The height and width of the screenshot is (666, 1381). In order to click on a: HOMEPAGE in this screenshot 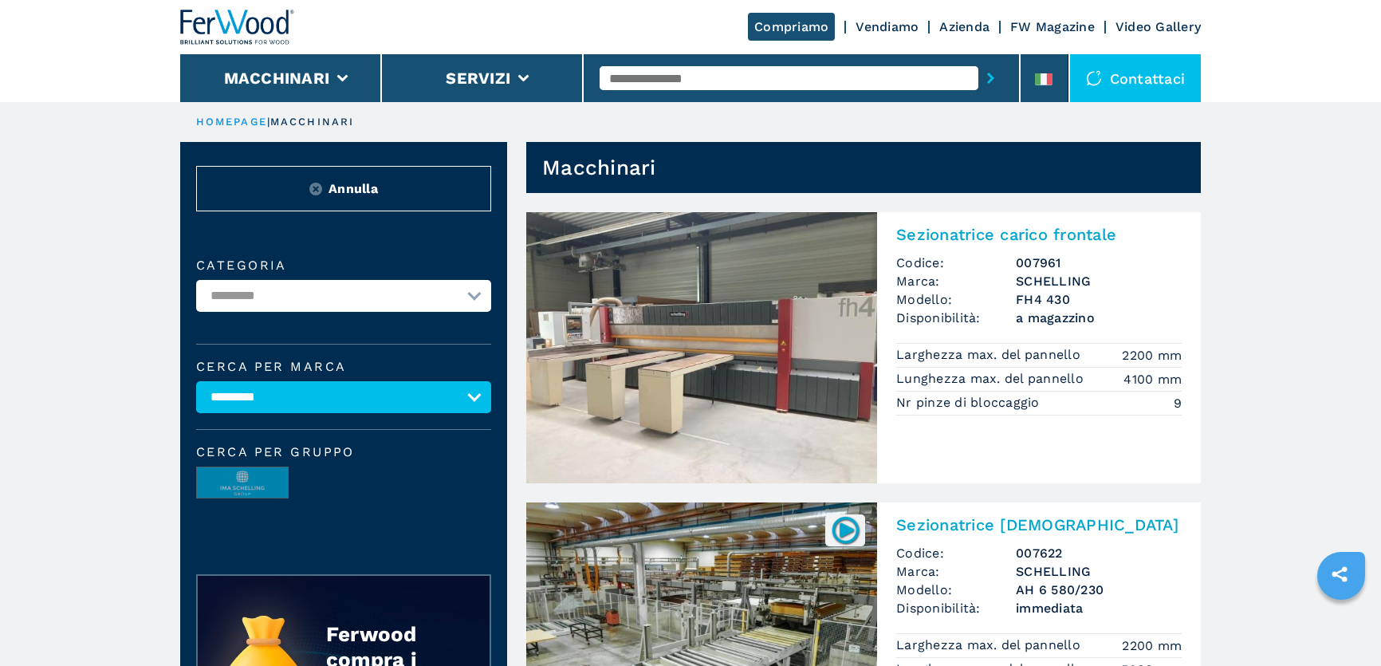, I will do `click(231, 121)`.